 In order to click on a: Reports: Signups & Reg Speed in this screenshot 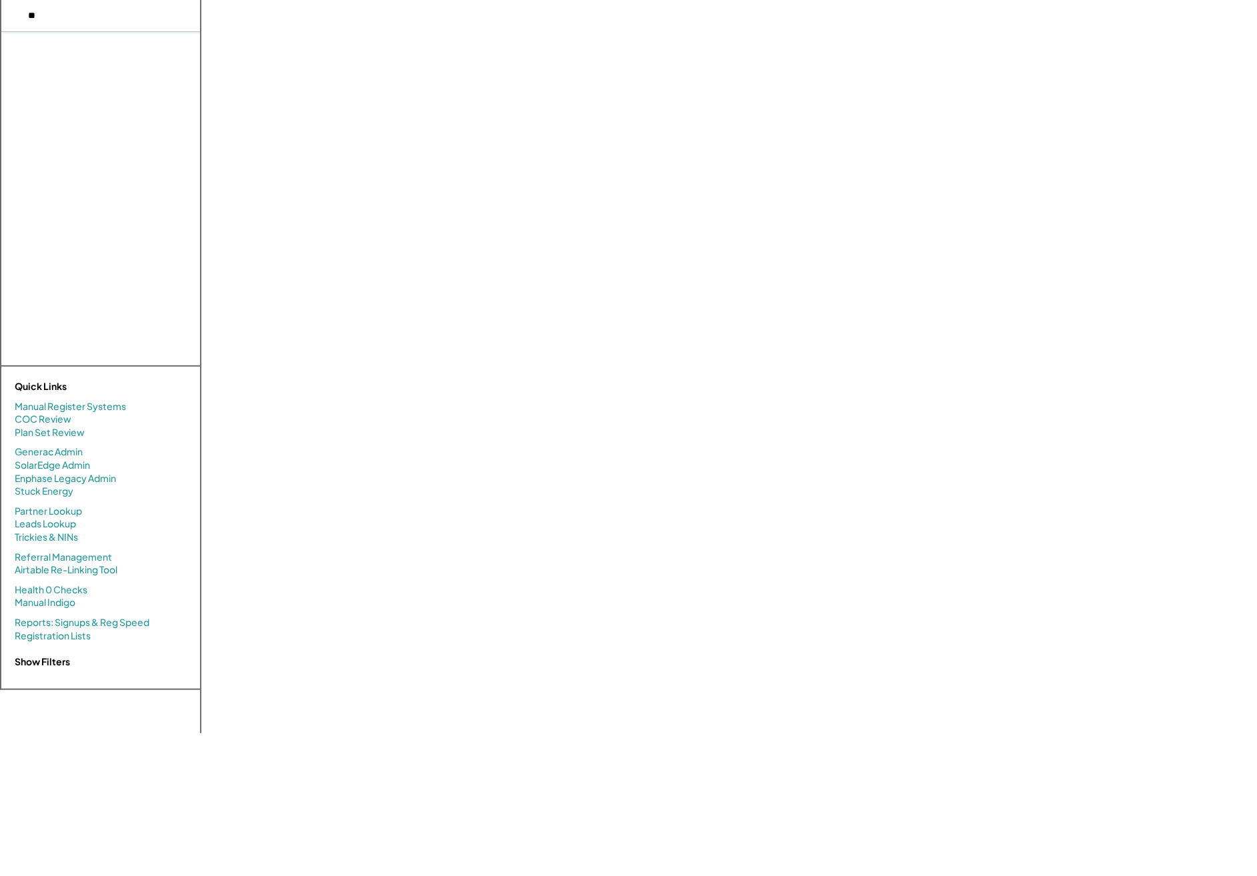, I will do `click(82, 623)`.